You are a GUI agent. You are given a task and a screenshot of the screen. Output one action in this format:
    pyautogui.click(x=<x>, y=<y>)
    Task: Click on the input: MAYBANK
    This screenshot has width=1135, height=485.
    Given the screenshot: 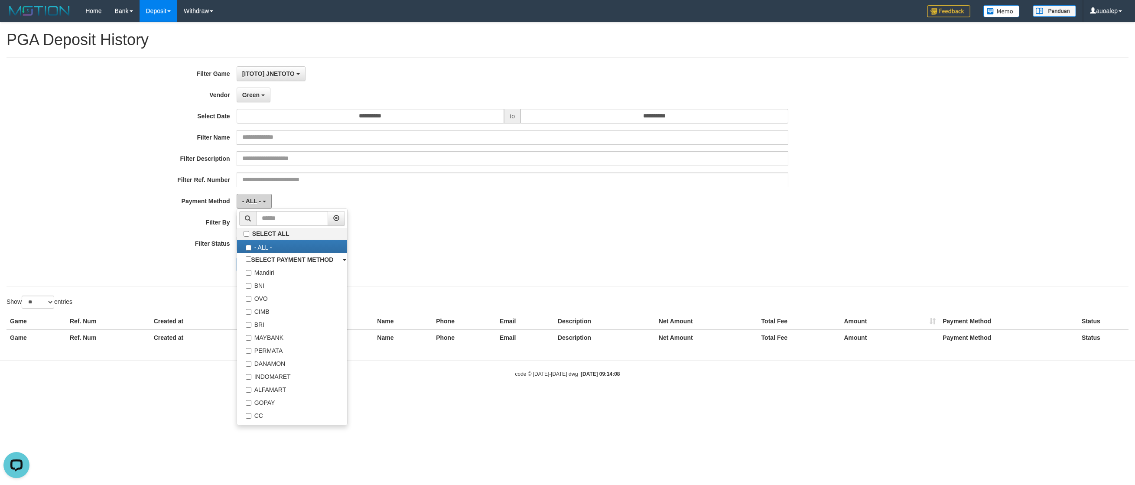 What is the action you would take?
    pyautogui.click(x=248, y=338)
    